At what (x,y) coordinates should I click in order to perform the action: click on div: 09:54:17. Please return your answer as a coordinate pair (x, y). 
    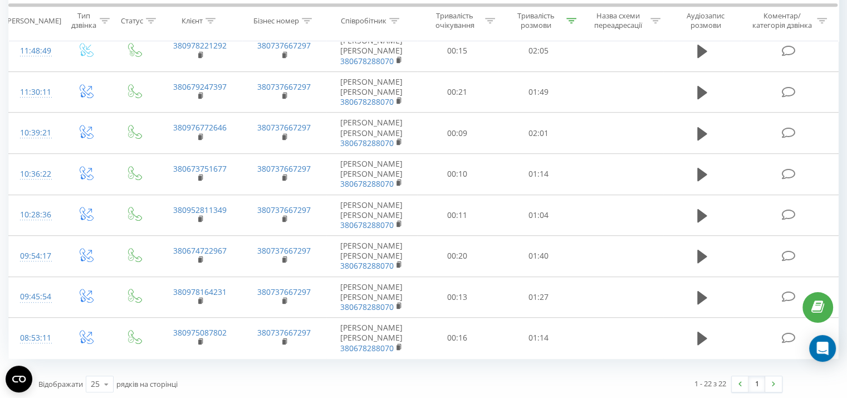
    Looking at the image, I should click on (35, 256).